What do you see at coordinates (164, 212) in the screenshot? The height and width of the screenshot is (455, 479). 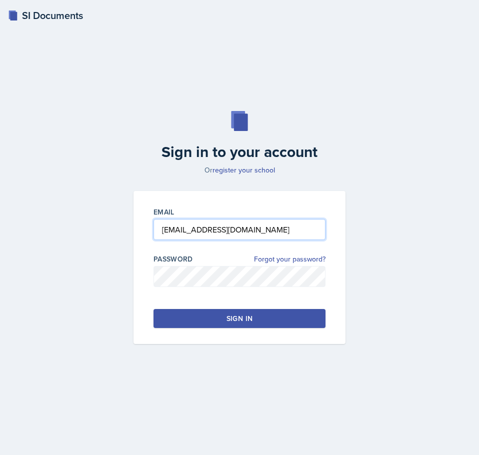 I see `label: Email` at bounding box center [164, 212].